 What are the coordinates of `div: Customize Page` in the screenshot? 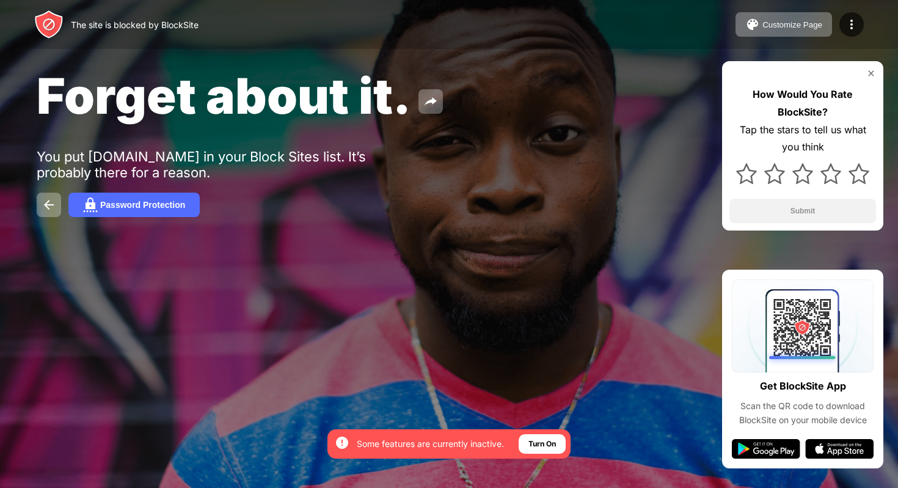 It's located at (792, 24).